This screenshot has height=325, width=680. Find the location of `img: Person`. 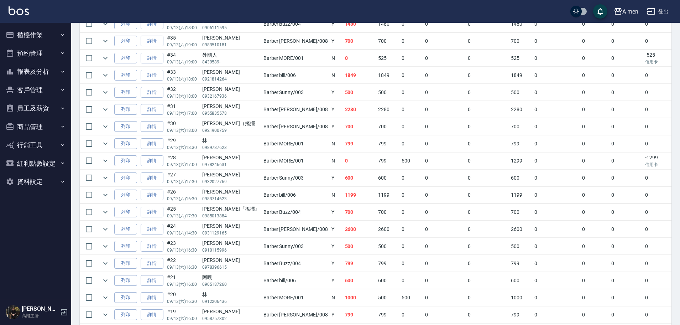

img: Person is located at coordinates (13, 312).